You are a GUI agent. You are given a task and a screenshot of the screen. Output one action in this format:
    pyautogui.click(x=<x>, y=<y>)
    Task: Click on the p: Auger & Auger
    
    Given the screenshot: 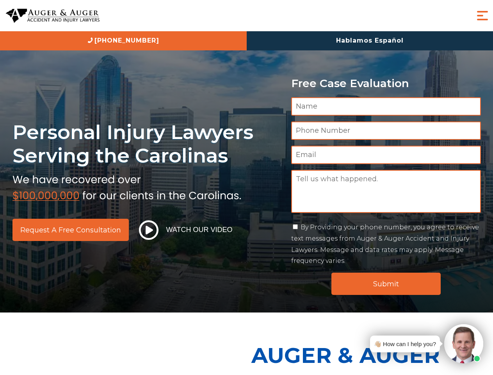 What is the action you would take?
    pyautogui.click(x=370, y=355)
    